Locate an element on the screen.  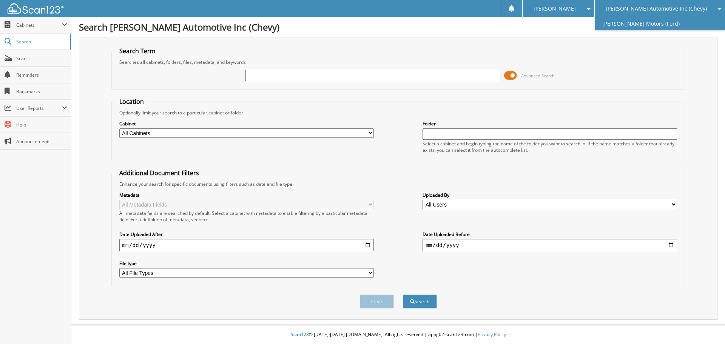
label: Folder is located at coordinates (550, 124).